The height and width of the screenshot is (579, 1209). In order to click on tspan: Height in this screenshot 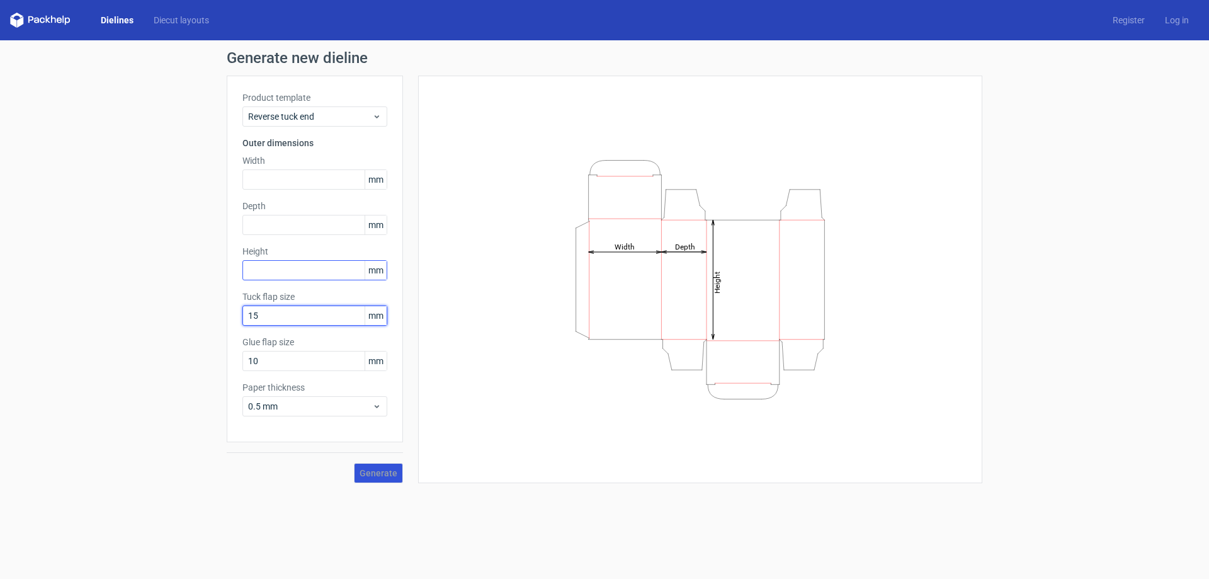, I will do `click(717, 282)`.